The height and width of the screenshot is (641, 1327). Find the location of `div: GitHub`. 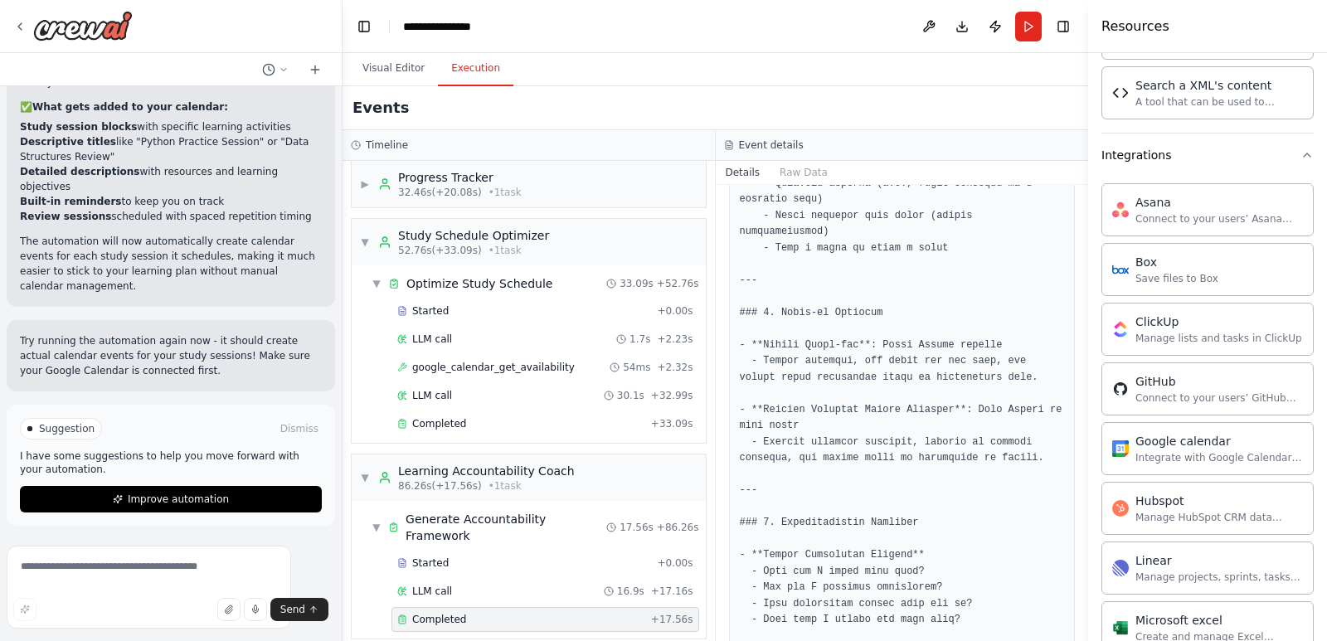

div: GitHub is located at coordinates (1219, 381).